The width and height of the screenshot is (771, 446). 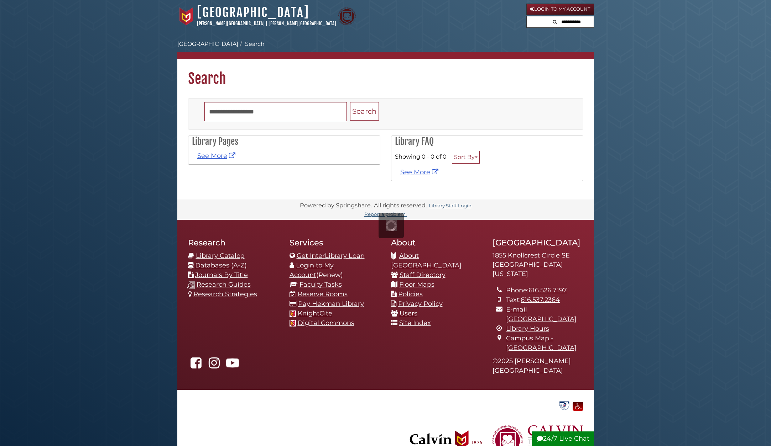 I want to click on a: Digital Commons, so click(x=326, y=323).